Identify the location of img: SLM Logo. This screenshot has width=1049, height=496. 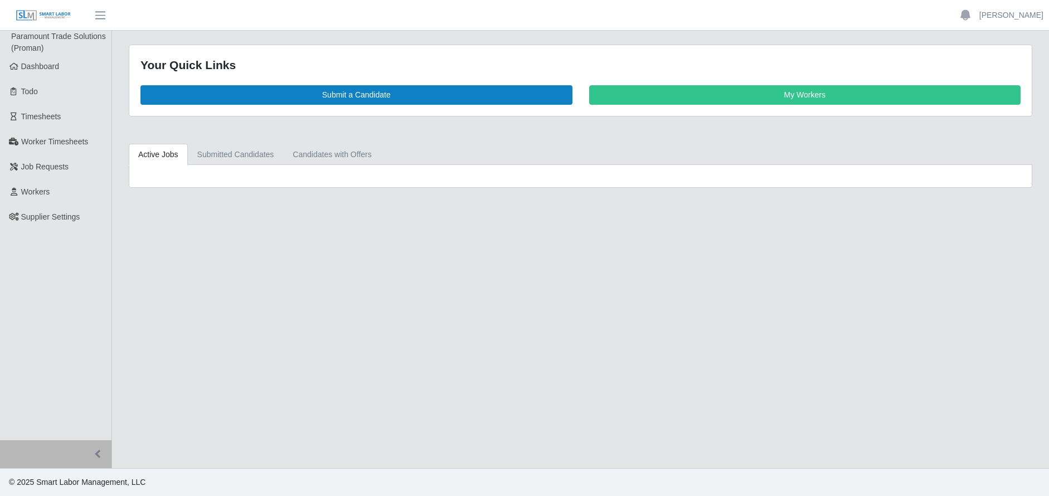
(43, 16).